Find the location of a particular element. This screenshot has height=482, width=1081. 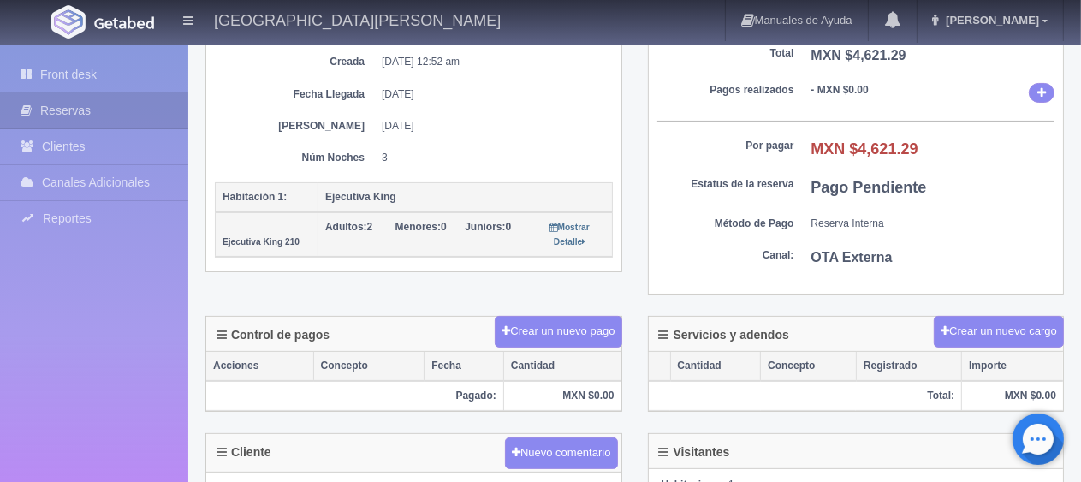

strong: Menores: is located at coordinates (418, 227).